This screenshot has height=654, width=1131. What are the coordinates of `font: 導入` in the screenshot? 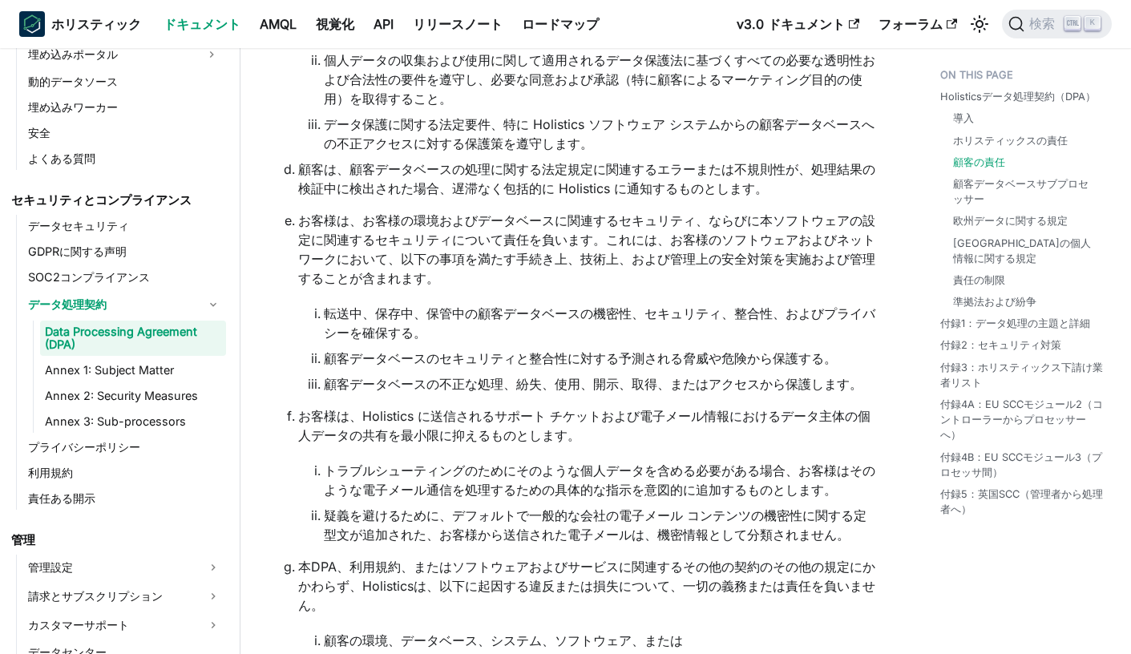 It's located at (963, 118).